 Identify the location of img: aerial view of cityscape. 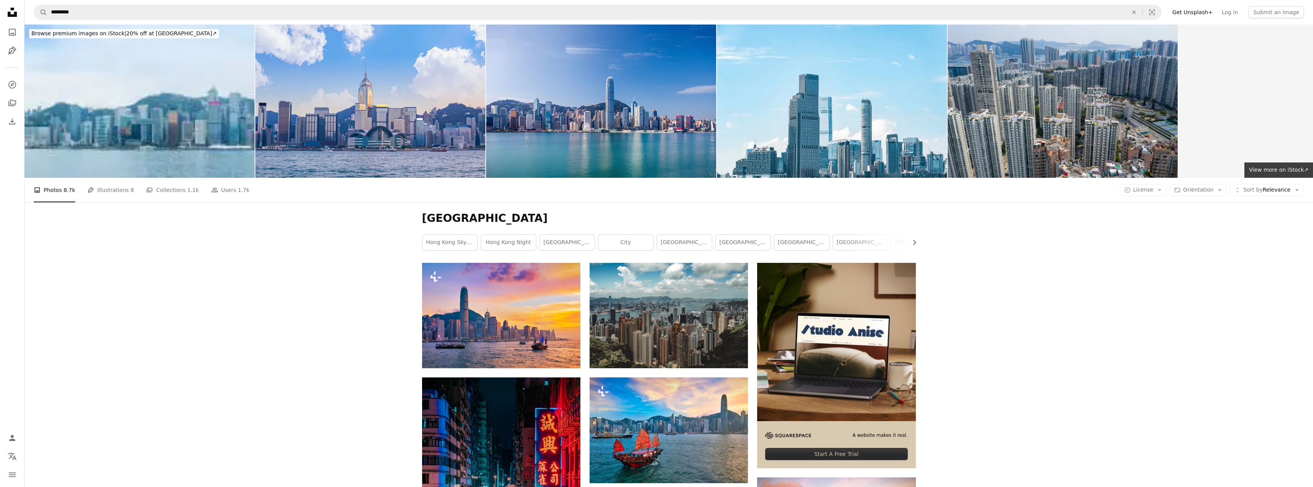
(668, 315).